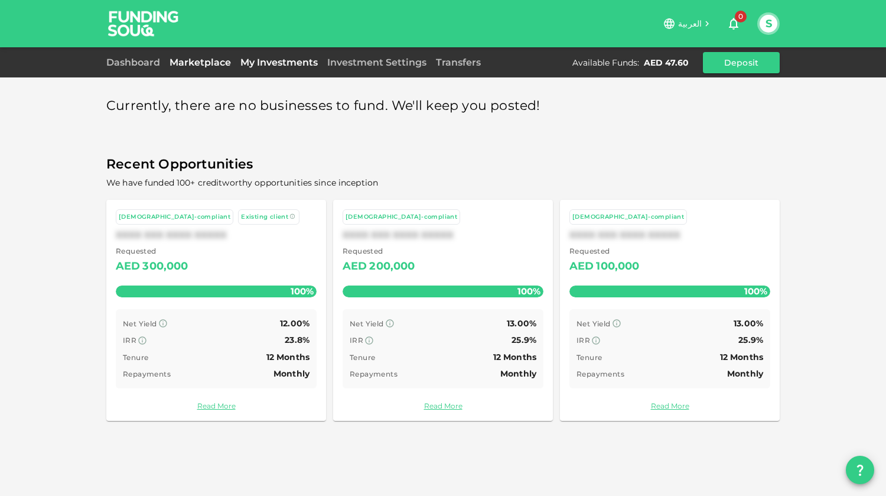  Describe the element at coordinates (323, 106) in the screenshot. I see `span: Currently, there are no businesses to fund. We'll keep you posted!` at that location.